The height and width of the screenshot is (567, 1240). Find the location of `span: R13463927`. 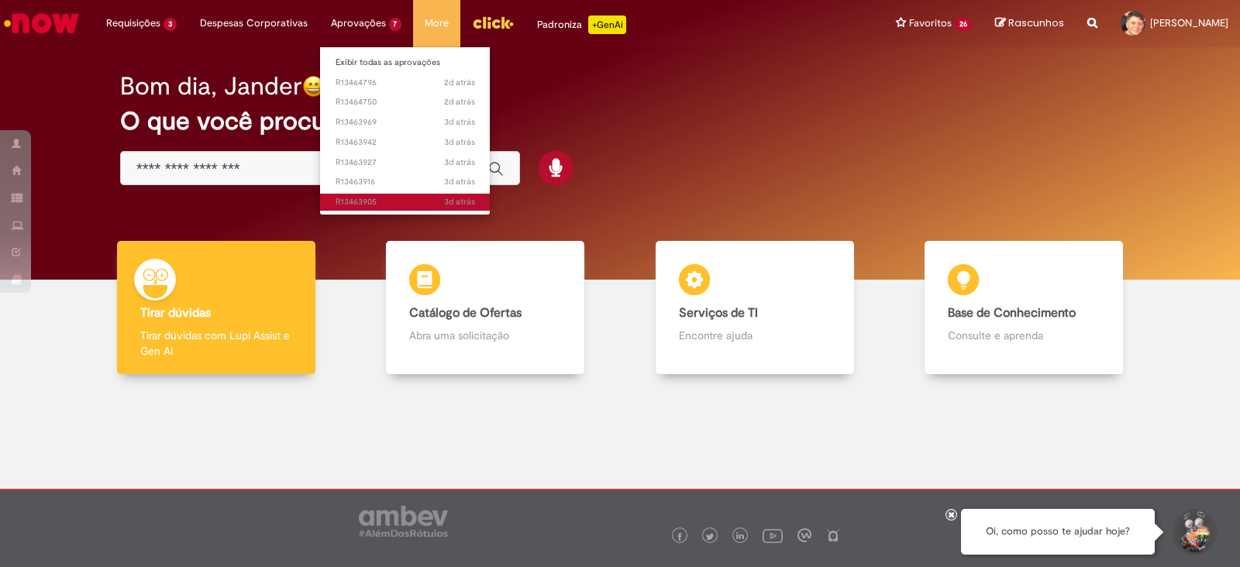

span: R13463927 is located at coordinates (405, 163).